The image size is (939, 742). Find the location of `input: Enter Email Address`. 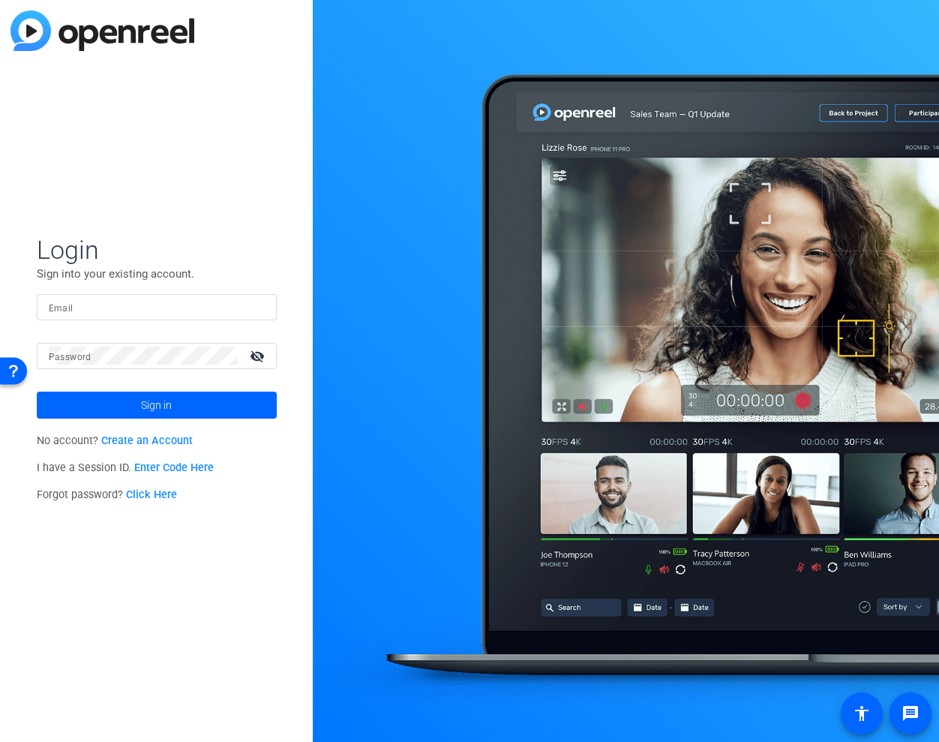

input: Enter Email Address is located at coordinates (157, 307).